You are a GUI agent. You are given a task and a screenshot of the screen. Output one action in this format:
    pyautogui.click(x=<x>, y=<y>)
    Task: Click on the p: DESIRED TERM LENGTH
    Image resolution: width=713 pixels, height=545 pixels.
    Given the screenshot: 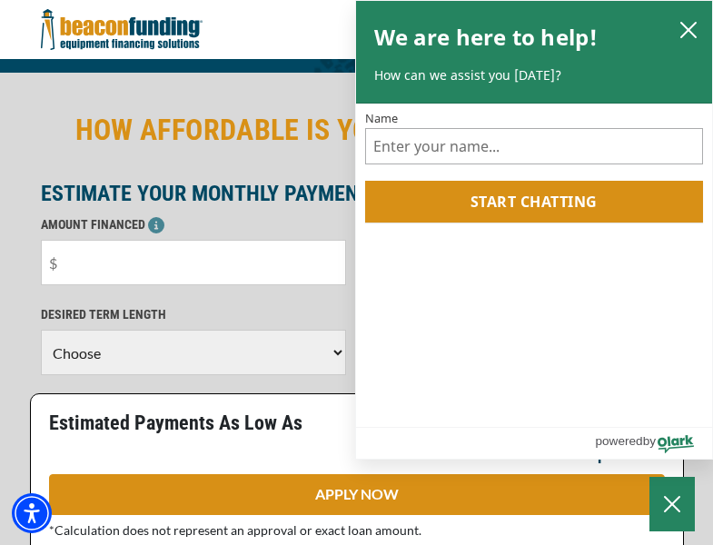 What is the action you would take?
    pyautogui.click(x=194, y=314)
    